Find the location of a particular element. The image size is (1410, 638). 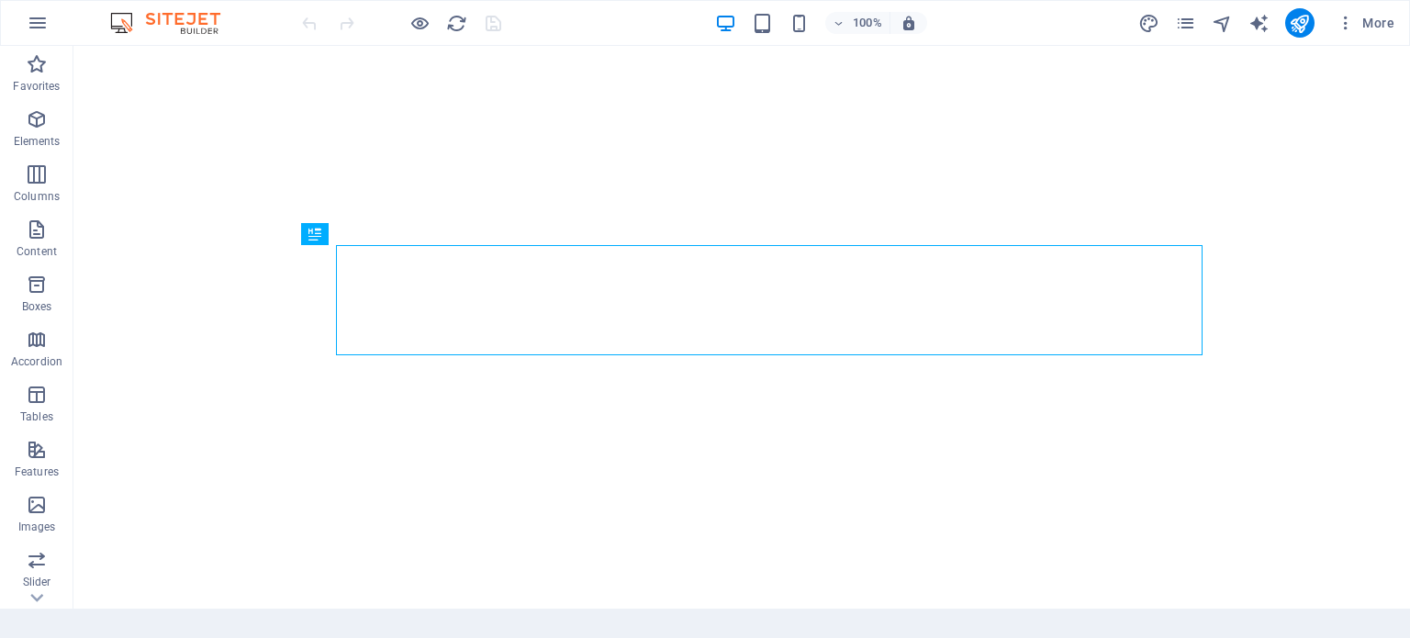

span: More is located at coordinates (1365, 23).